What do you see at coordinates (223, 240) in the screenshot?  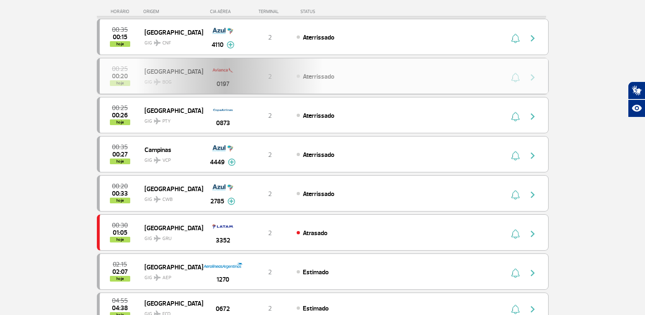 I see `span: 3352` at bounding box center [223, 240].